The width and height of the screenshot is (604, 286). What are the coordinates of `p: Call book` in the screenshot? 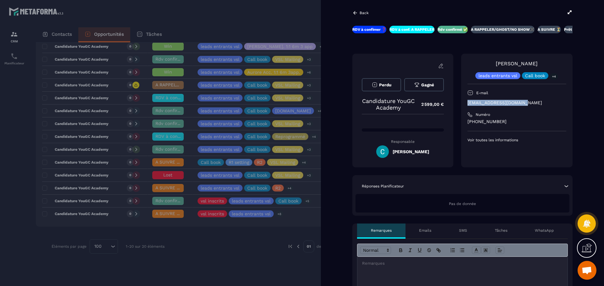 It's located at (535, 76).